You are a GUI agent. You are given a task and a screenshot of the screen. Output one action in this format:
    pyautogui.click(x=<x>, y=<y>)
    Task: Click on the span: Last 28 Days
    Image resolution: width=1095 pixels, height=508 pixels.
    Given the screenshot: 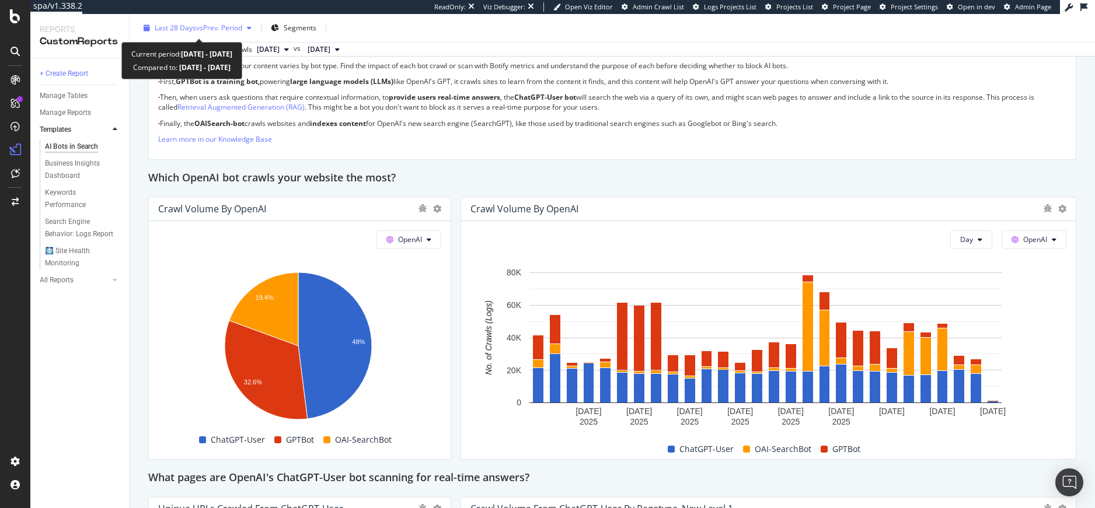 What is the action you would take?
    pyautogui.click(x=175, y=27)
    